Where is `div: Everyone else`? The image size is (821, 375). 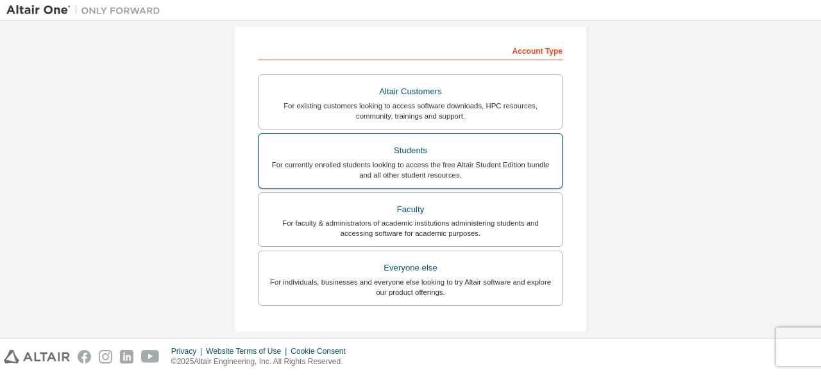 div: Everyone else is located at coordinates (411, 268).